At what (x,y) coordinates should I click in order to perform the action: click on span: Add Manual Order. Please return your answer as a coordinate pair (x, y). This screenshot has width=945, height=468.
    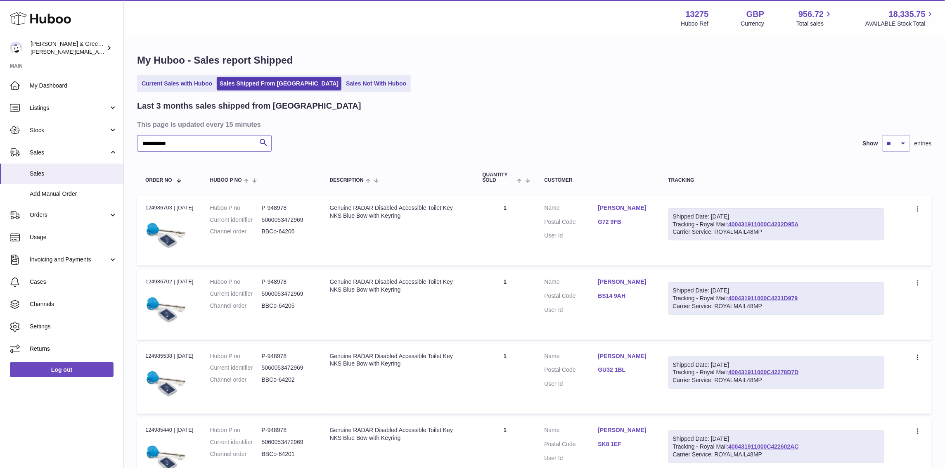
    Looking at the image, I should click on (73, 194).